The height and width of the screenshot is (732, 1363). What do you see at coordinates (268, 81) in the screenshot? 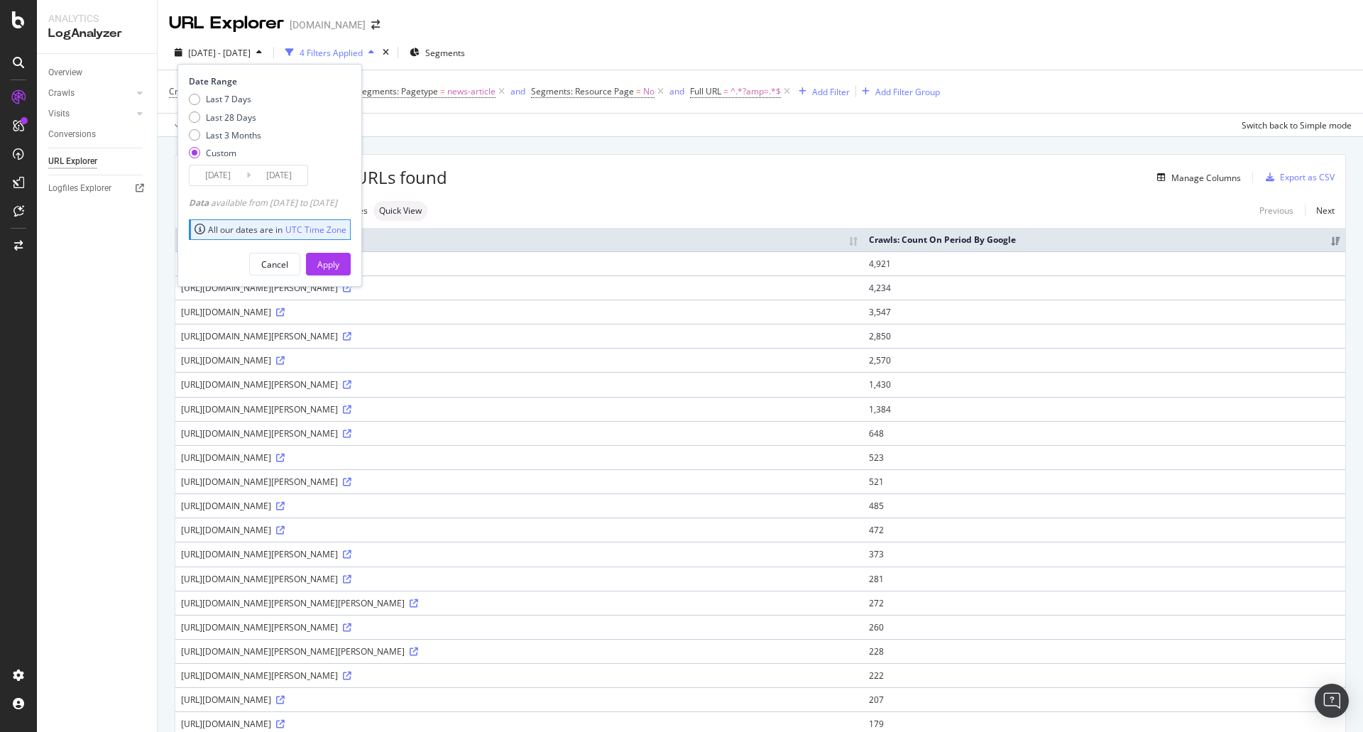
I see `div: Date Range` at bounding box center [268, 81].